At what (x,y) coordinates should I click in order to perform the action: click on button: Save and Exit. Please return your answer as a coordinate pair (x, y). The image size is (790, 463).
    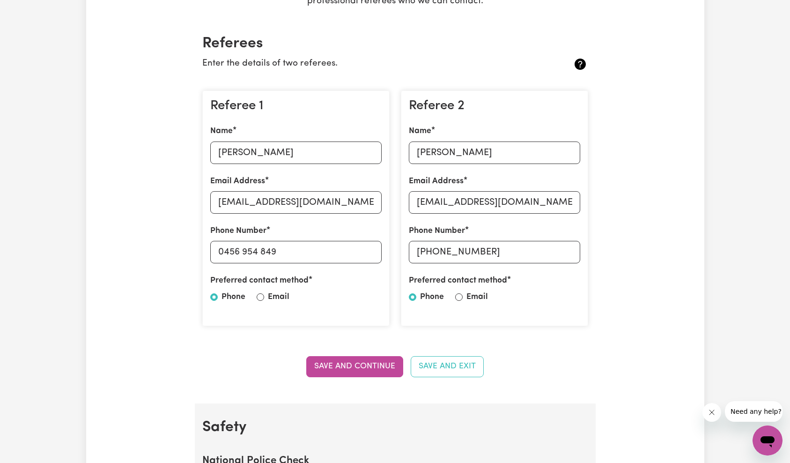
    Looking at the image, I should click on (447, 366).